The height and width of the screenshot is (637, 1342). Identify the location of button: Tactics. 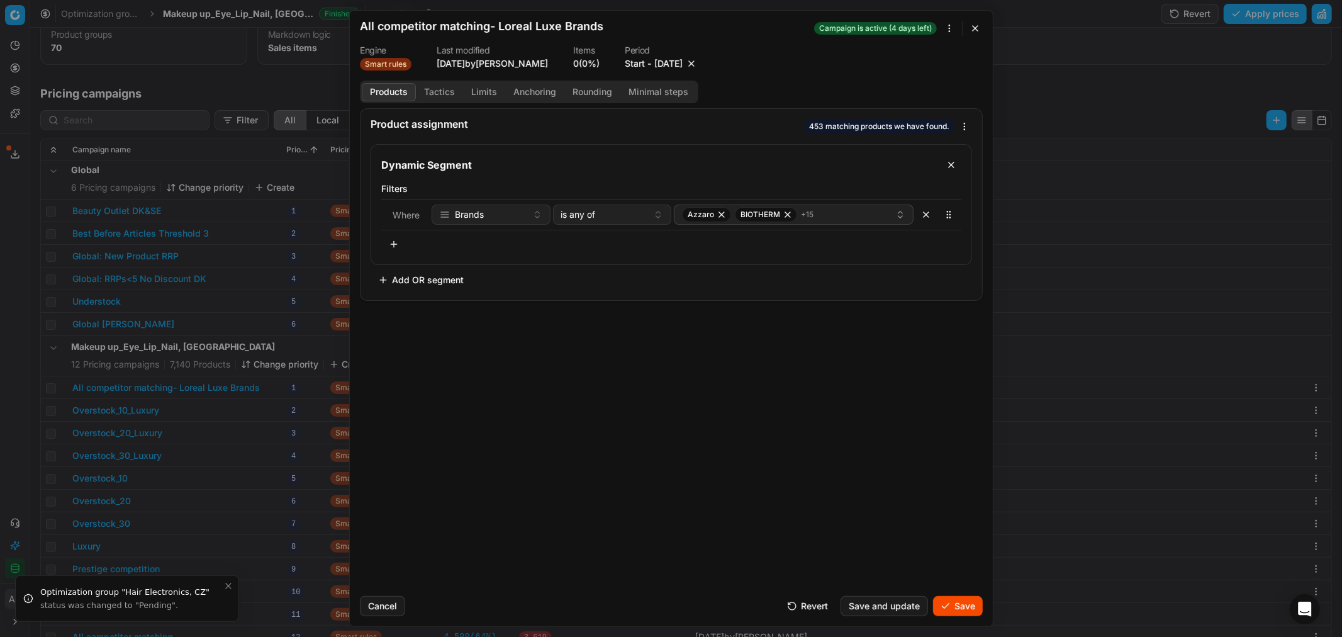
(439, 92).